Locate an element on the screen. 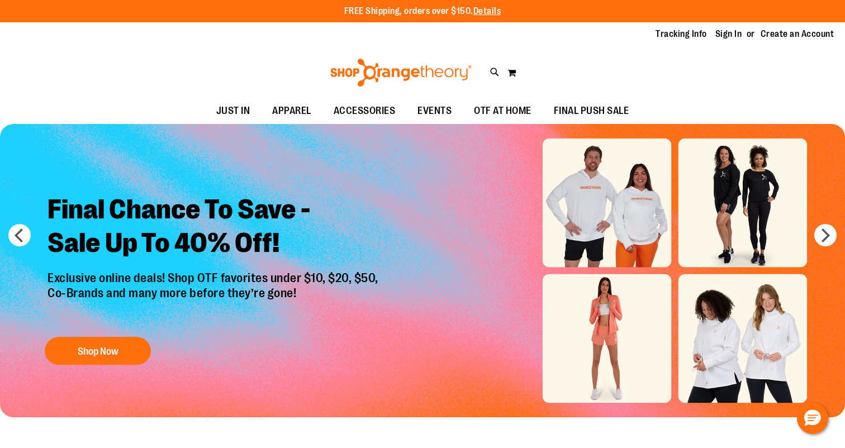 This screenshot has height=448, width=845. span: FINAL PUSH SALE is located at coordinates (591, 111).